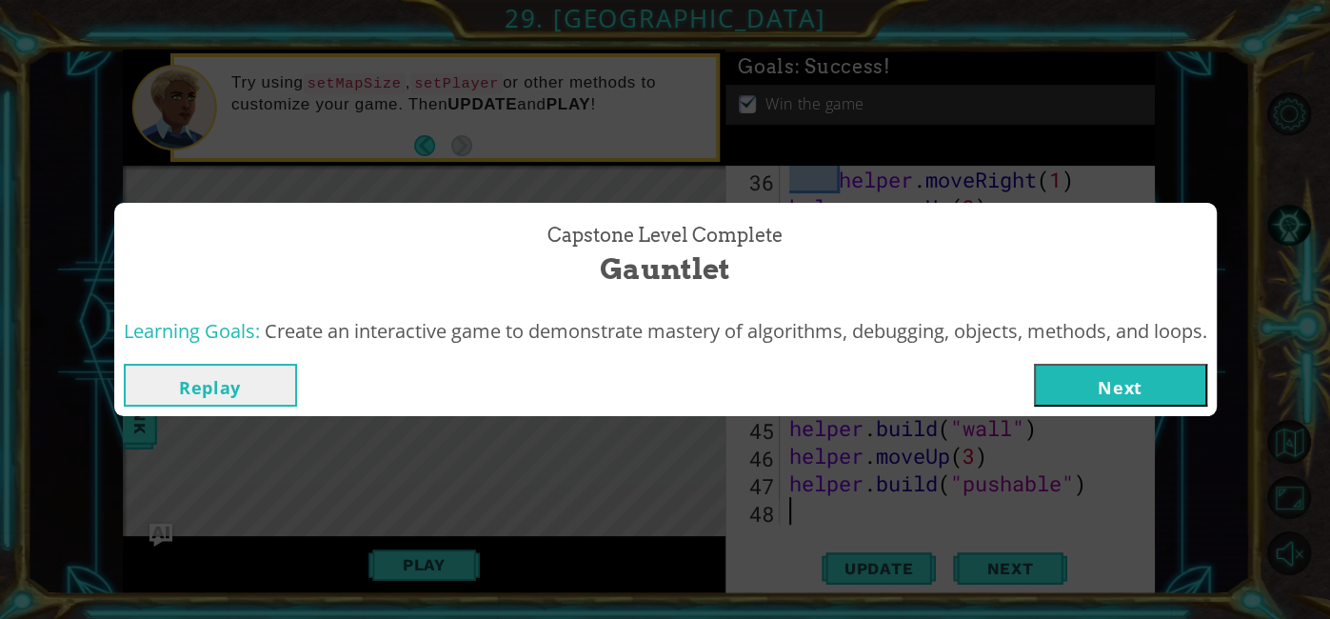  Describe the element at coordinates (736, 330) in the screenshot. I see `span: Create an interactive game to demonstrate mastery of algorithms, debugging, objects, methods, and...` at that location.